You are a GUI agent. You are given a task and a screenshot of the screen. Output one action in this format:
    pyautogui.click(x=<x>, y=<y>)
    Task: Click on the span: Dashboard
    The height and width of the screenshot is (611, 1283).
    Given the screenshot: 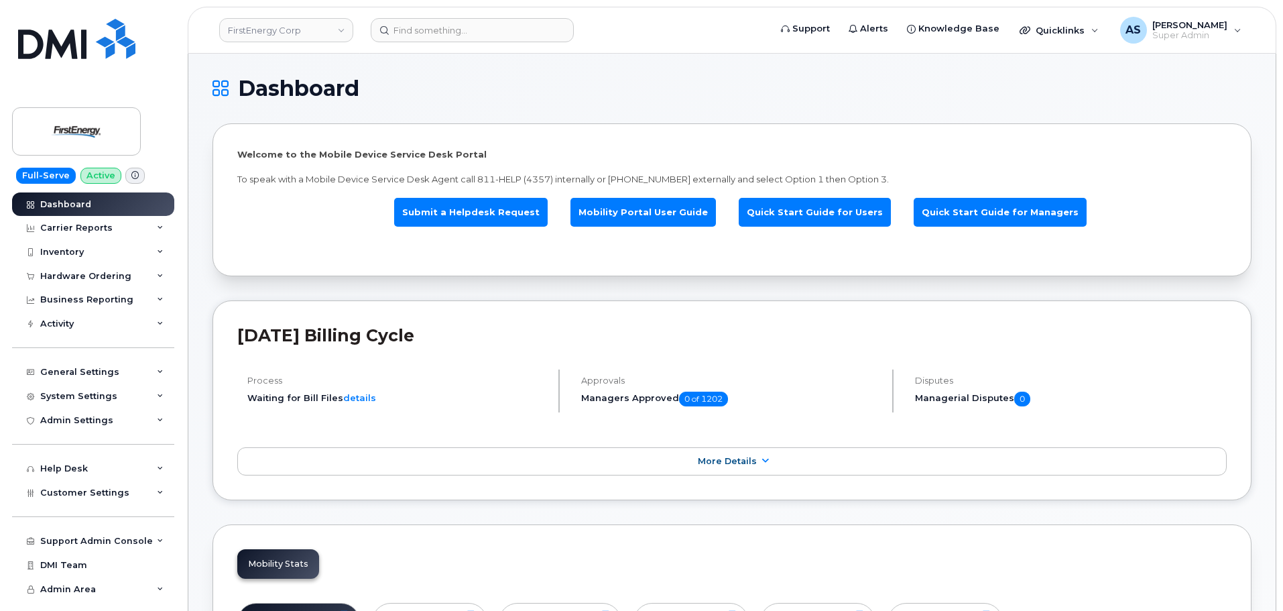 What is the action you would take?
    pyautogui.click(x=298, y=88)
    